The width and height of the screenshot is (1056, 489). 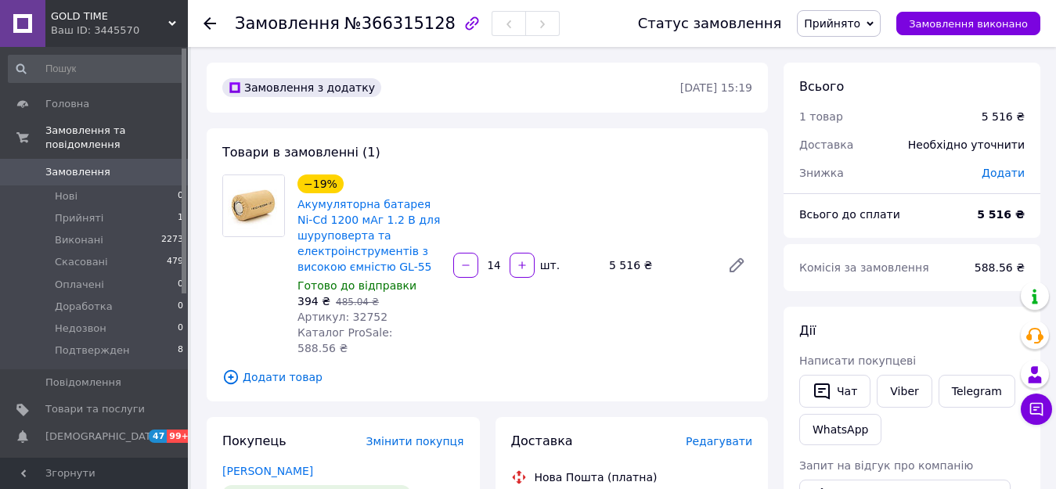 I want to click on span: Скасовані, so click(x=81, y=262).